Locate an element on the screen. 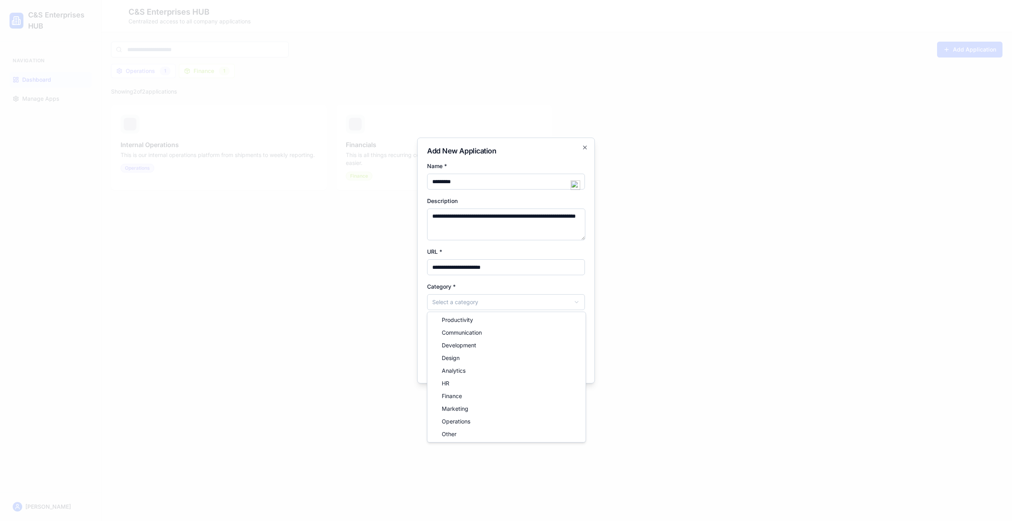 The width and height of the screenshot is (1012, 521). span: Design is located at coordinates (450, 358).